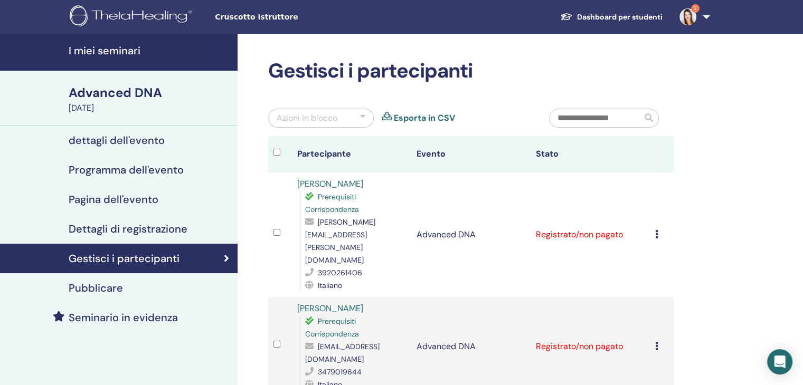 The width and height of the screenshot is (803, 385). Describe the element at coordinates (780, 362) in the screenshot. I see `div: Open Intercom Messenger` at that location.